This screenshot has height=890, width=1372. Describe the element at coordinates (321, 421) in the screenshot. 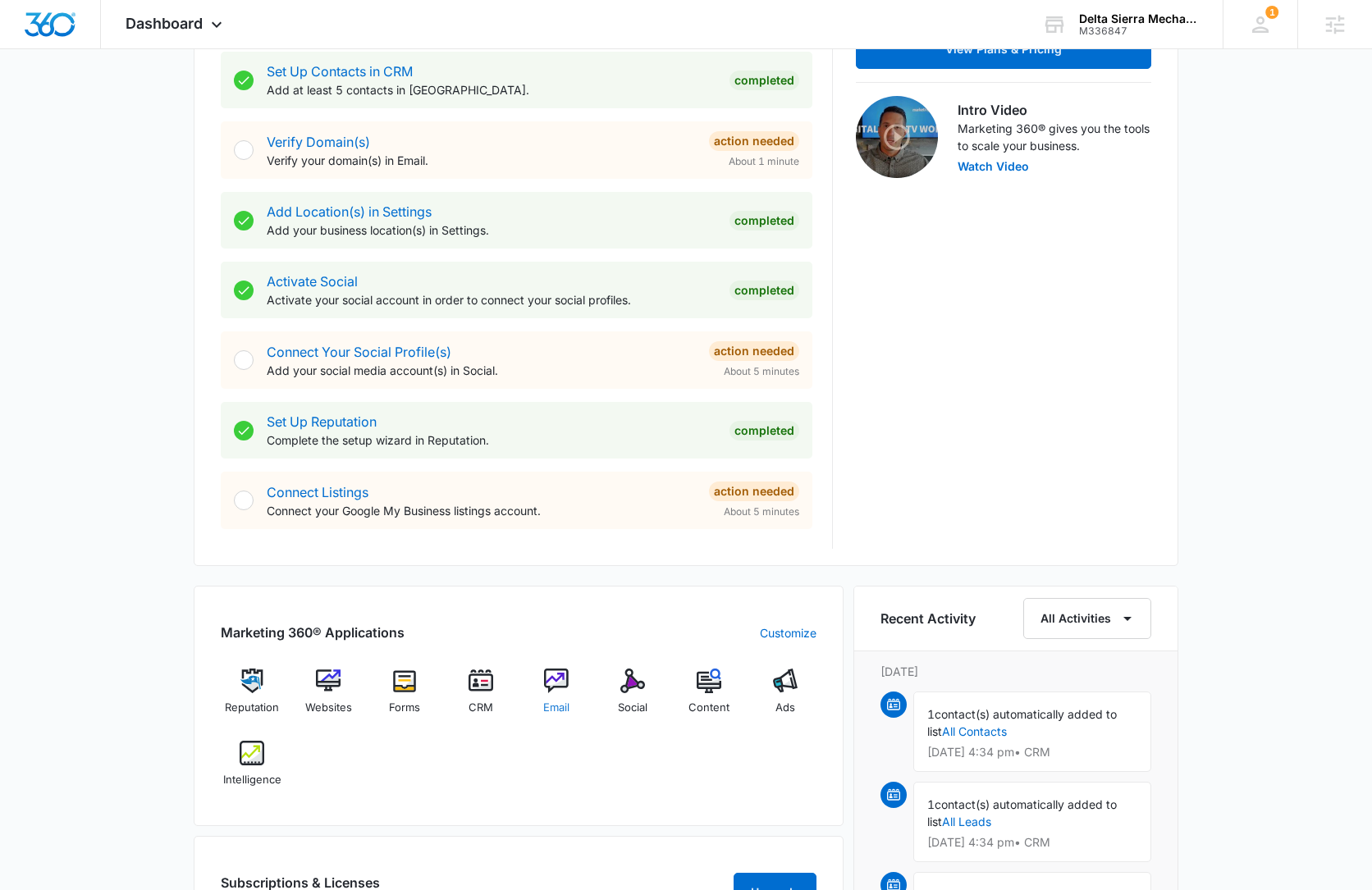

I see `a: Set Up Reputation` at that location.